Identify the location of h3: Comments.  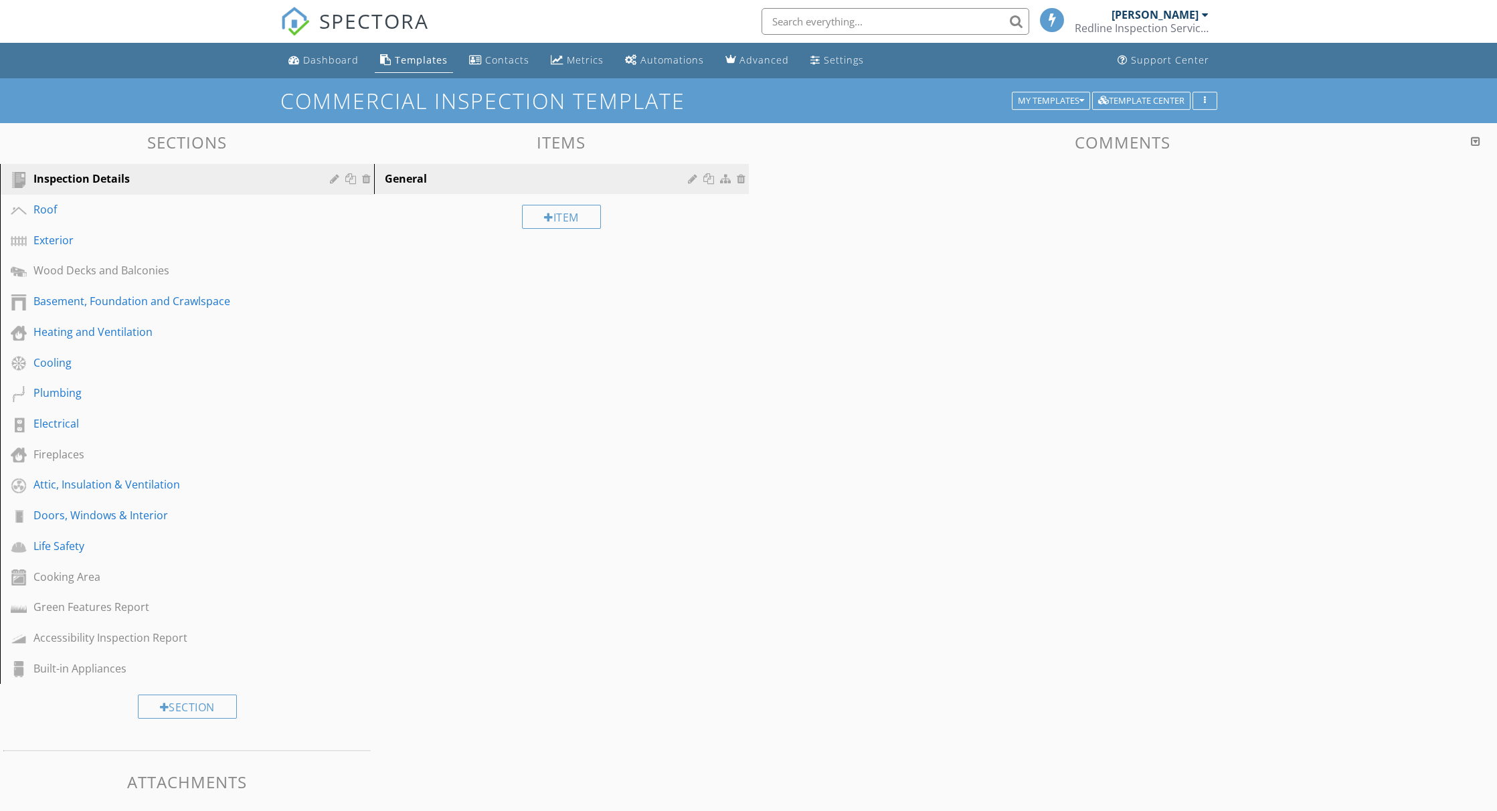
(1123, 142).